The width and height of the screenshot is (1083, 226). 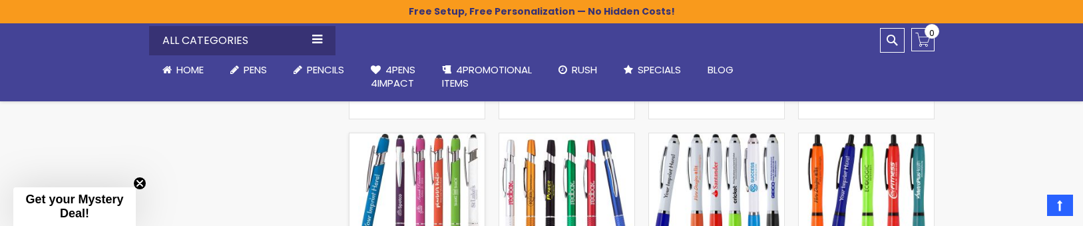 What do you see at coordinates (393, 77) in the screenshot?
I see `a: 4Pens4impact` at bounding box center [393, 77].